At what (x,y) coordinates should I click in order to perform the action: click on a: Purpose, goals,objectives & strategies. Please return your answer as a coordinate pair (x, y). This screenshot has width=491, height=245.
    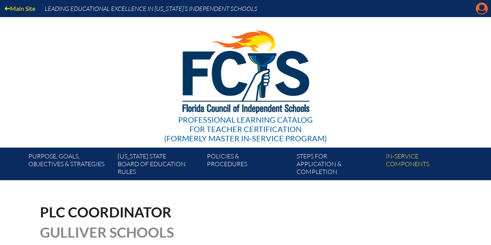
    Looking at the image, I should click on (70, 165).